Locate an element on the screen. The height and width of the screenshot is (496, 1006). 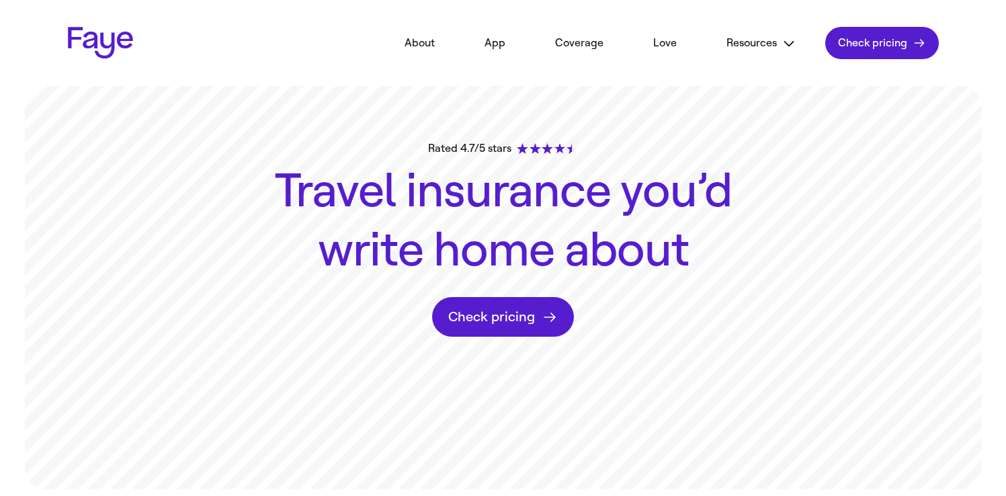
div: Rated 4.7/5 stars is located at coordinates (502, 148).